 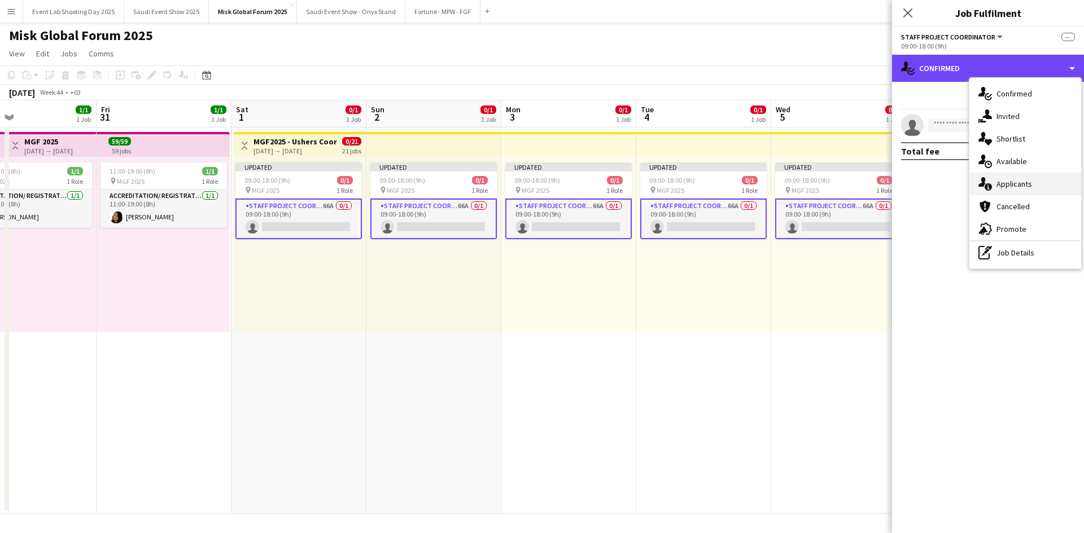 What do you see at coordinates (167, 11) in the screenshot?
I see `button: Saudi Event Show 2025` at bounding box center [167, 11].